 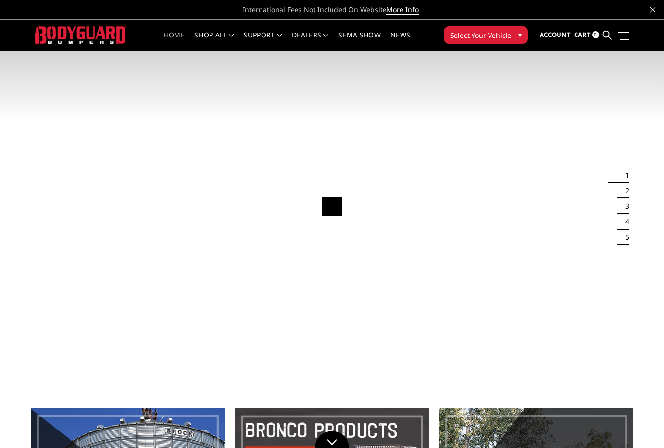 What do you see at coordinates (310, 41) in the screenshot?
I see `a: Dealers` at bounding box center [310, 41].